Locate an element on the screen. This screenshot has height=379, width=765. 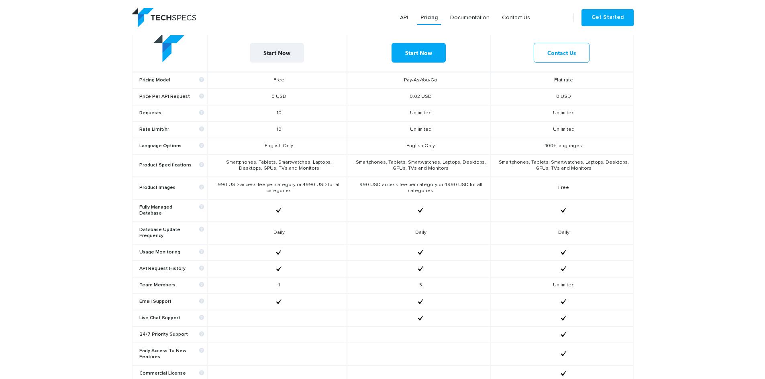
td: 0.02 USD is located at coordinates (418, 97).